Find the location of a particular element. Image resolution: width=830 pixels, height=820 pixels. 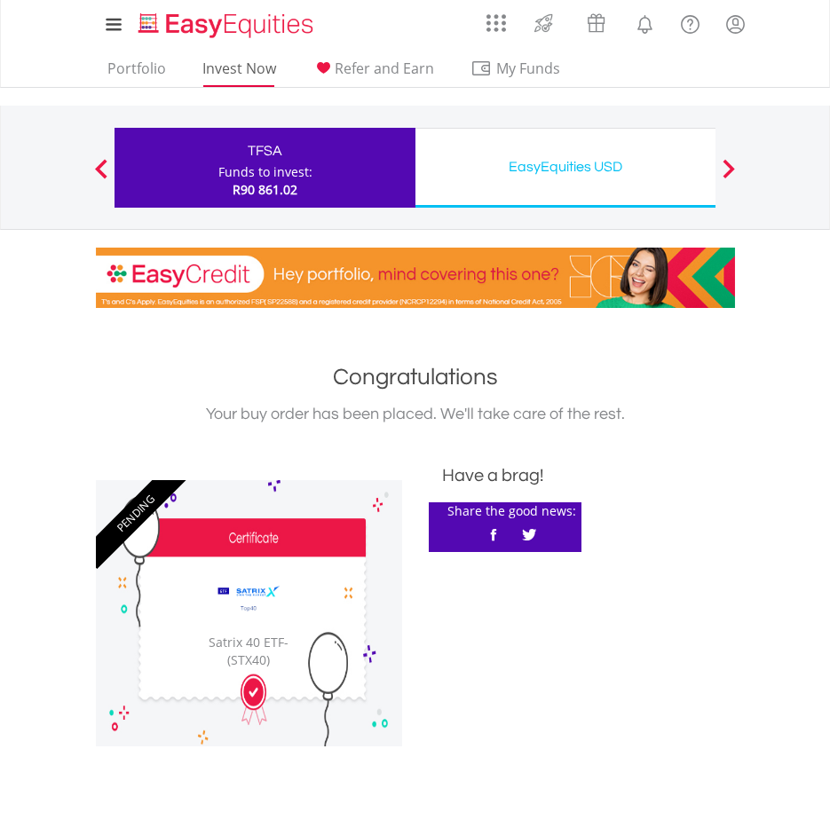

img: EasyEquities_Logo.png is located at coordinates (227, 25).